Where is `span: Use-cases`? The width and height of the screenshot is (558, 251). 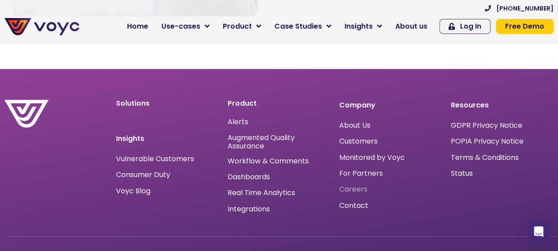 span: Use-cases is located at coordinates (181, 26).